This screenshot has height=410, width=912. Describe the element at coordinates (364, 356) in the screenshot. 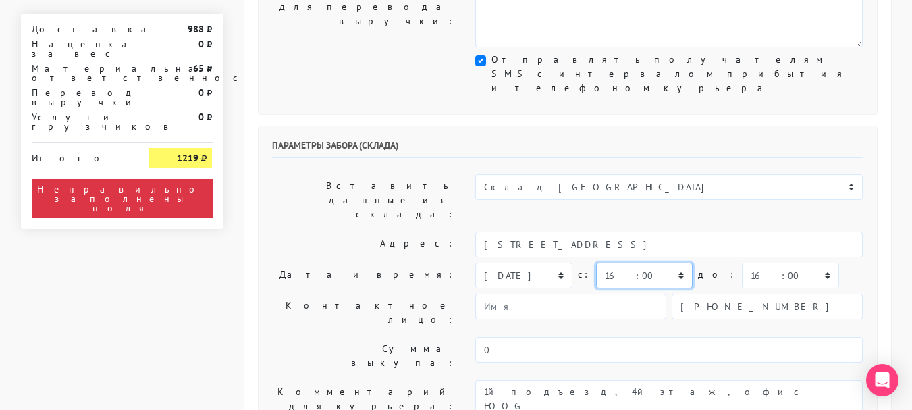

I see `label: Сумма выкупа:` at that location.